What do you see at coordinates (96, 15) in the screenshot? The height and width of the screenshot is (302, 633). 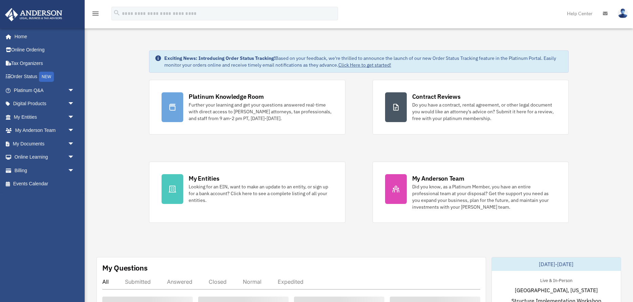 I see `a: menu` at bounding box center [96, 15].